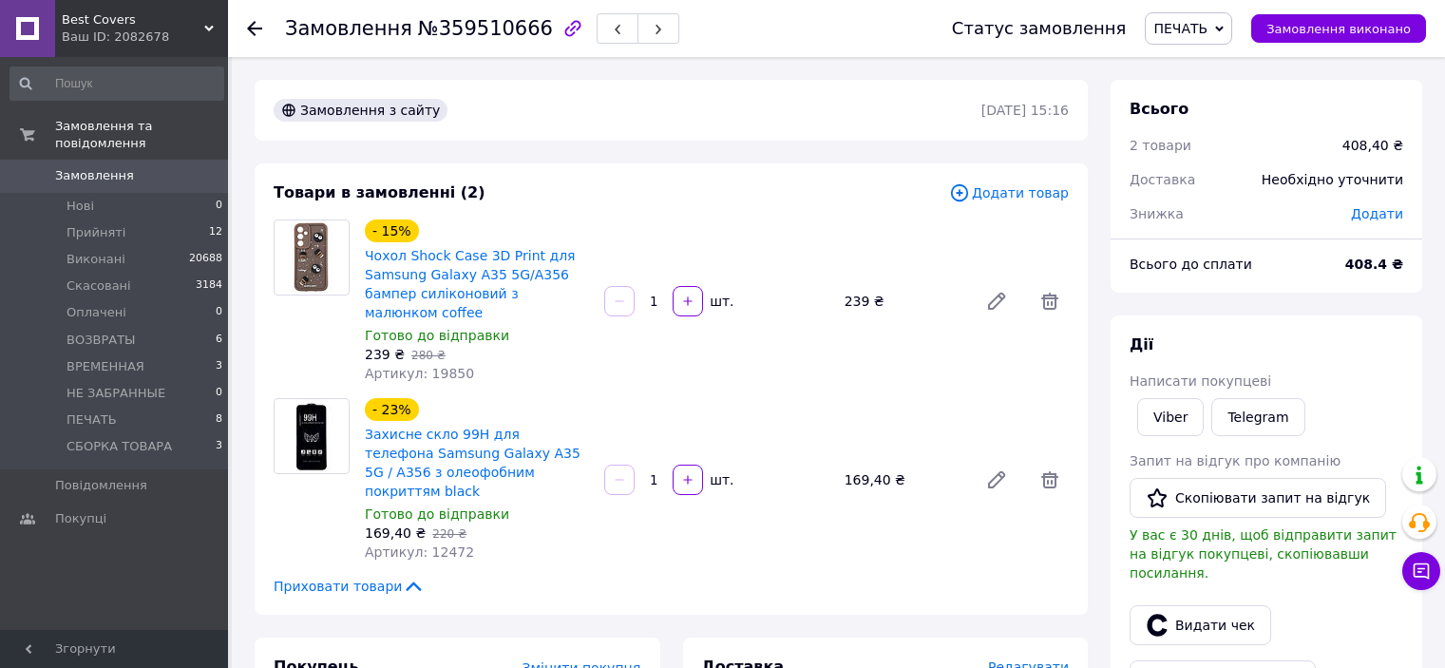 The image size is (1445, 668). Describe the element at coordinates (470, 284) in the screenshot. I see `a: Чохол Shock Case 3D Print для Samsung Galaxy A35 5G/A356 бампер силіконовий з малюнком coffee` at that location.